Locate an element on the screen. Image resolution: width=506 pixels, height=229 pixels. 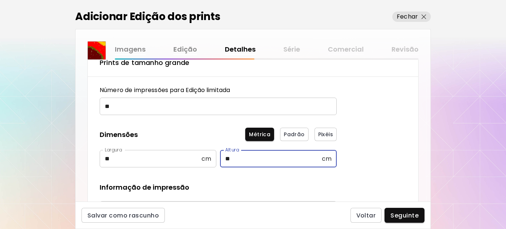
h5: Dimensões is located at coordinates (119, 135).